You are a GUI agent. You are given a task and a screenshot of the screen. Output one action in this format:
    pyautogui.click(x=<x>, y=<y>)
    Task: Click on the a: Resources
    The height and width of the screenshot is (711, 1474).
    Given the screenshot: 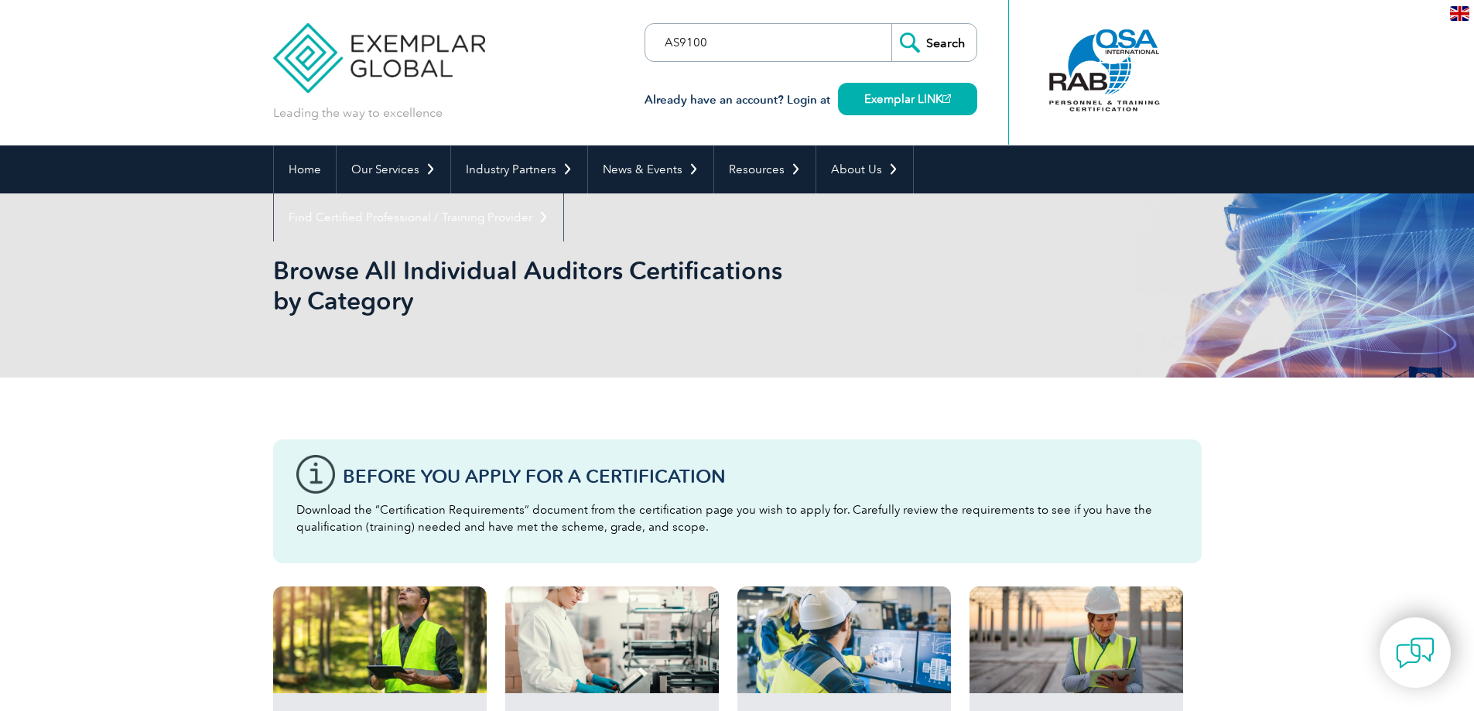 What is the action you would take?
    pyautogui.click(x=765, y=169)
    